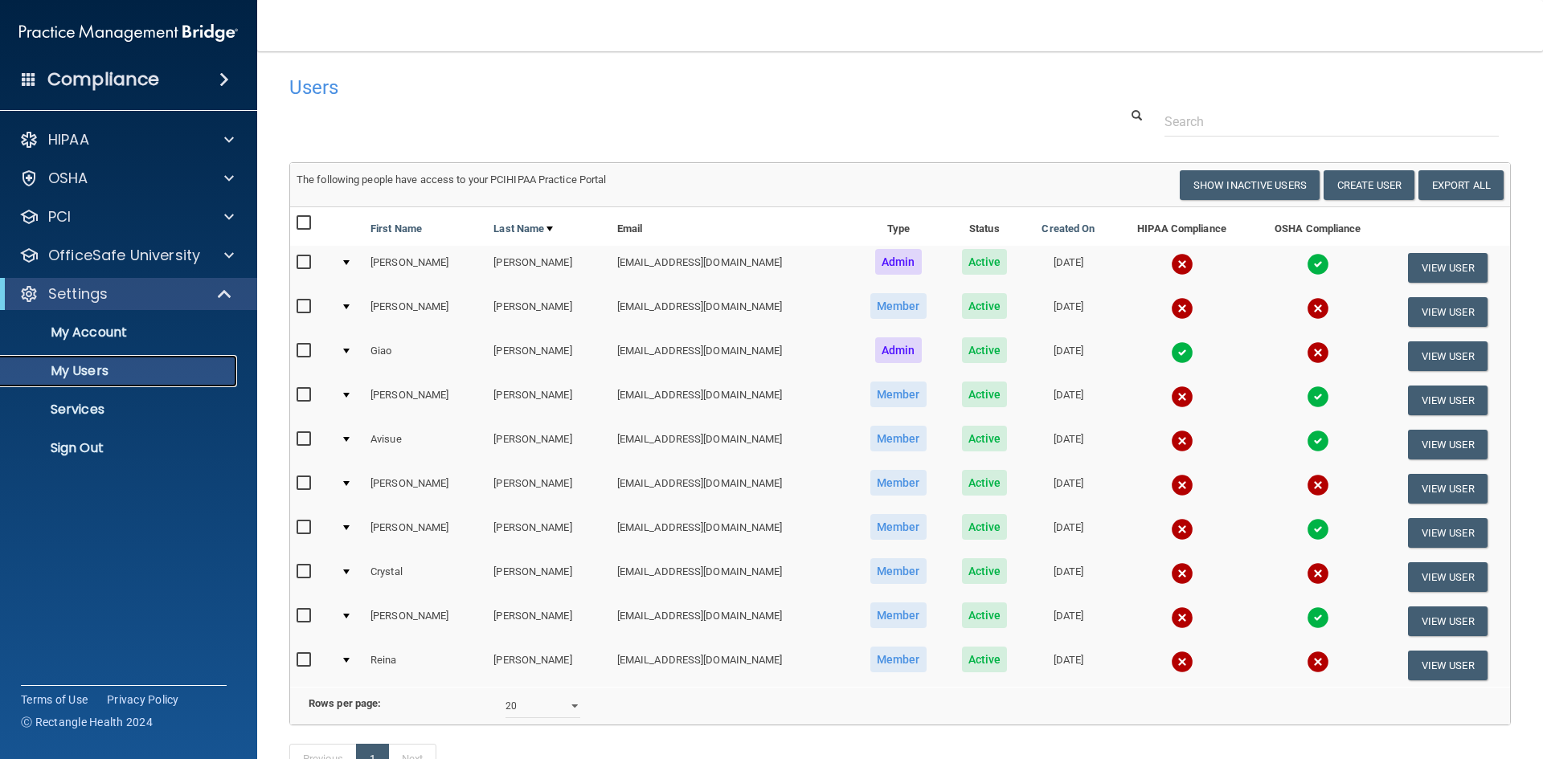 This screenshot has height=759, width=1543. I want to click on th: Type, so click(898, 227).